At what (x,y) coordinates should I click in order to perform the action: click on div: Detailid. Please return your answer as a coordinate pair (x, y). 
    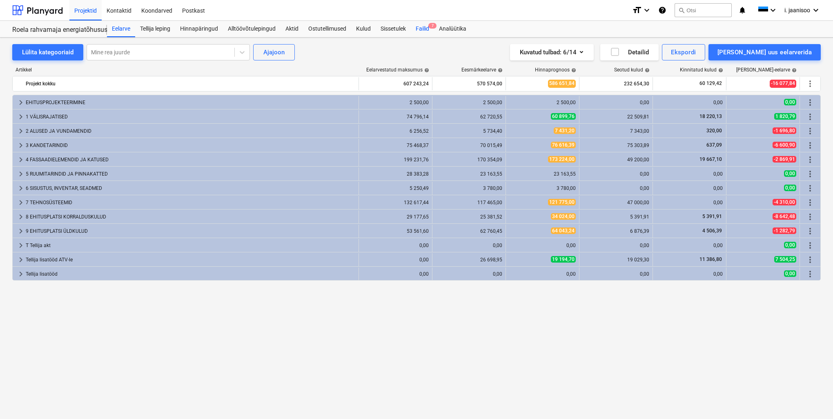
    Looking at the image, I should click on (629, 52).